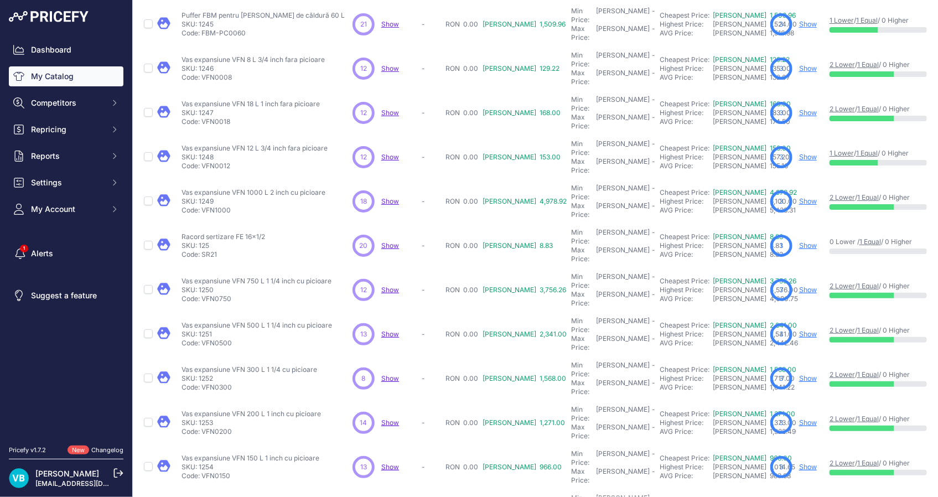  What do you see at coordinates (363, 290) in the screenshot?
I see `span: 12` at bounding box center [363, 290].